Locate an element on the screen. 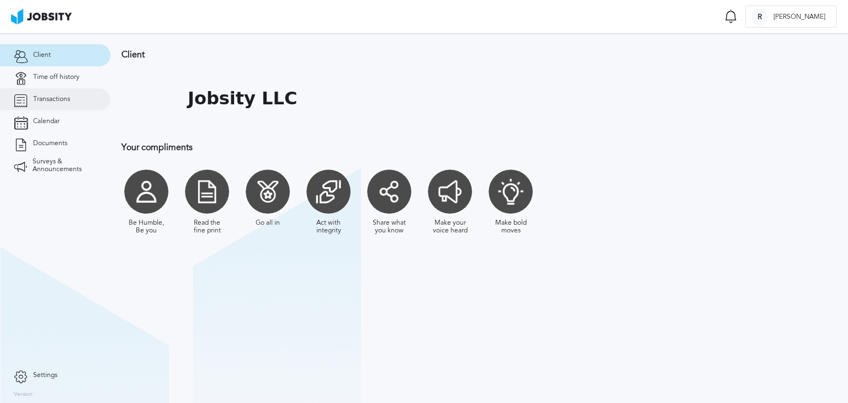  div: Act with integrity is located at coordinates (328, 227).